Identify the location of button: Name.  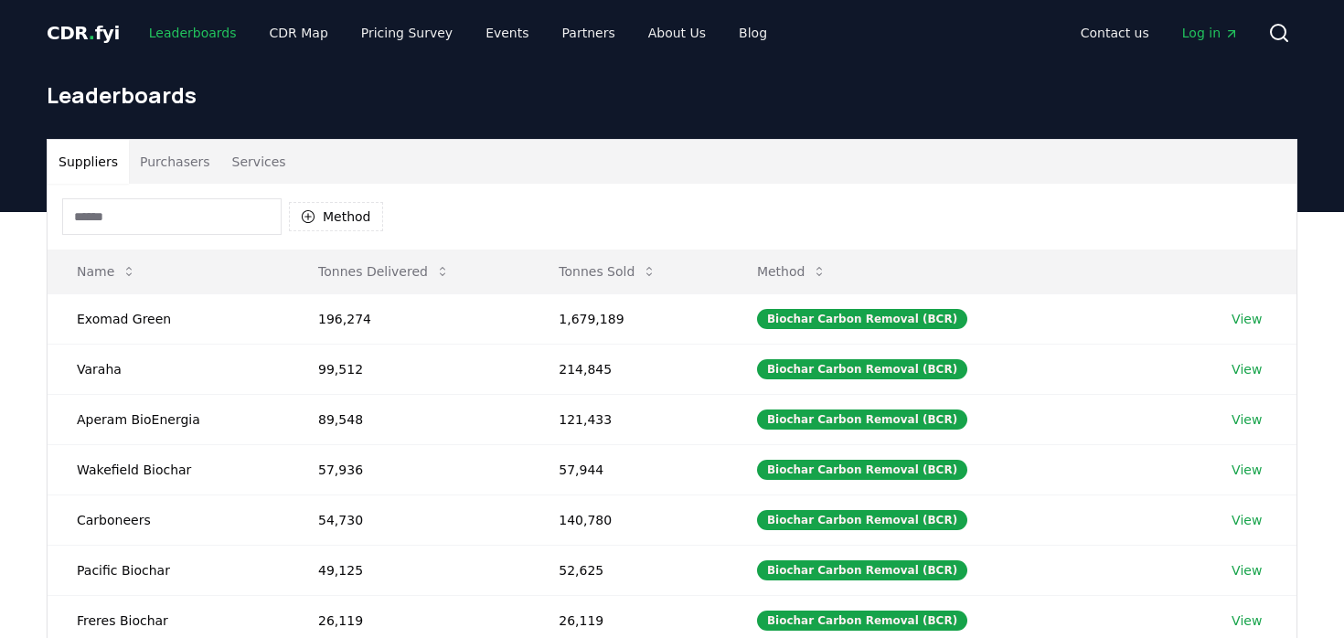
(106, 272).